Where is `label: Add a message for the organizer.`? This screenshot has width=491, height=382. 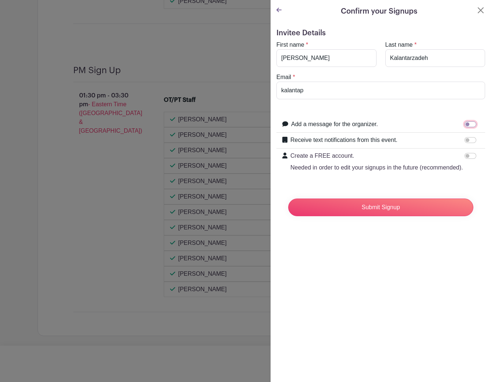
label: Add a message for the organizer. is located at coordinates (335, 124).